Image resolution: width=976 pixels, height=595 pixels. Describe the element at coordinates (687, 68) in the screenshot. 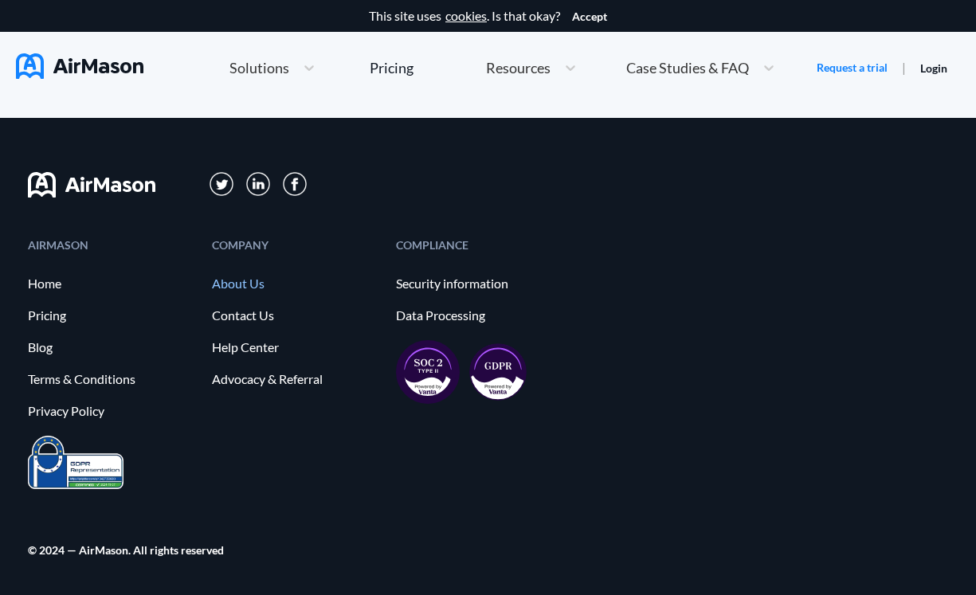

I see `span: Case Studies & FAQ` at that location.